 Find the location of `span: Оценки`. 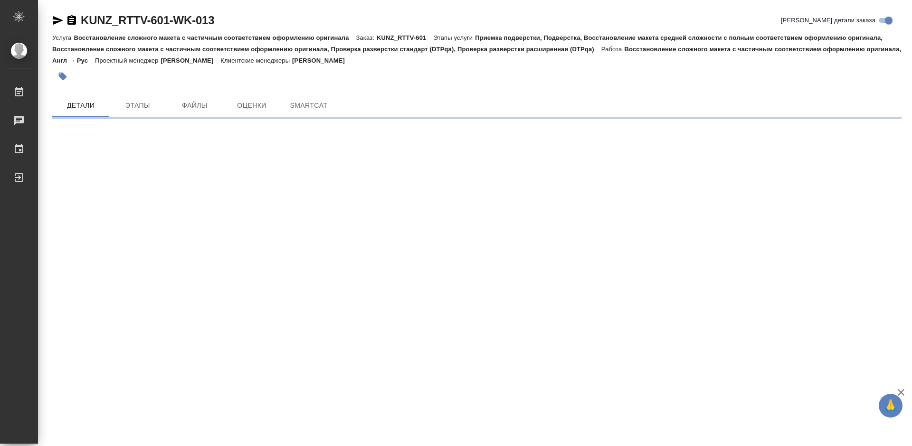

span: Оценки is located at coordinates (252, 105).